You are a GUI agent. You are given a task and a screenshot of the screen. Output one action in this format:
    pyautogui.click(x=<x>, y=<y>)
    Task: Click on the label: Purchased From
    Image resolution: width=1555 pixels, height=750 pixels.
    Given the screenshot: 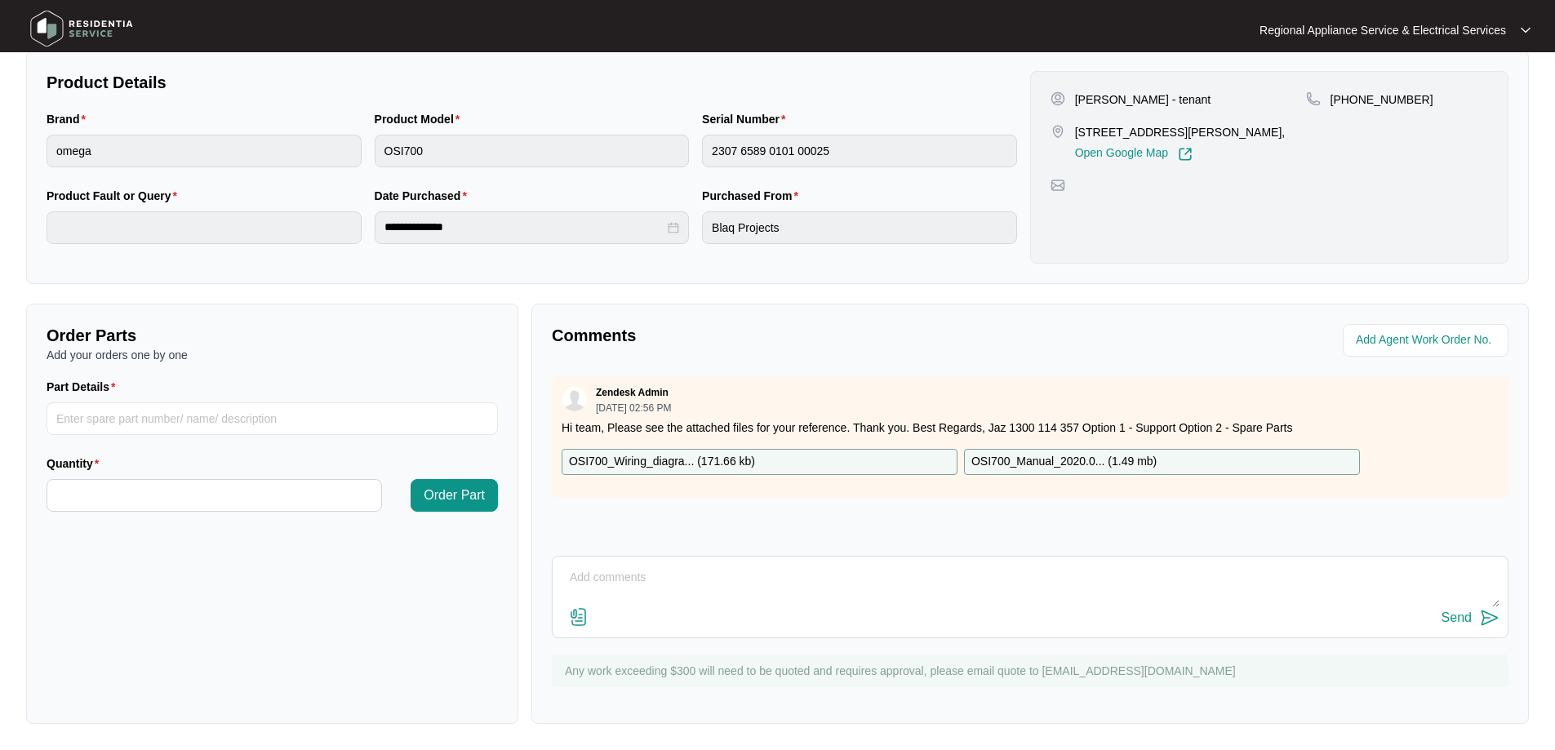 What is the action you would take?
    pyautogui.click(x=753, y=196)
    